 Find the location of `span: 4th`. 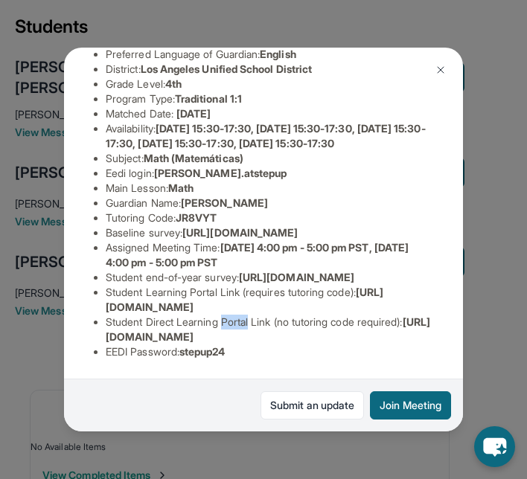

span: 4th is located at coordinates (173, 83).